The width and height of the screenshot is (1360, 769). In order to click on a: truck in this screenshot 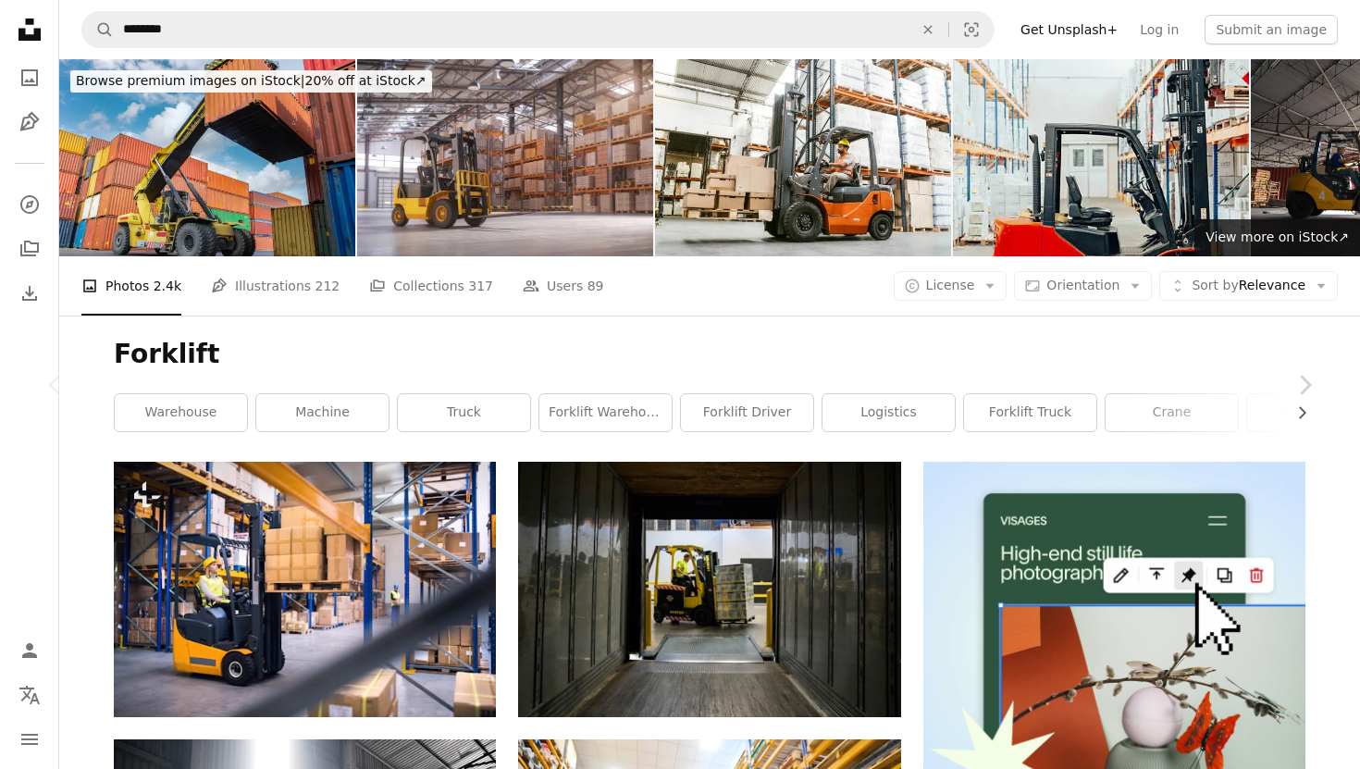, I will do `click(464, 413)`.